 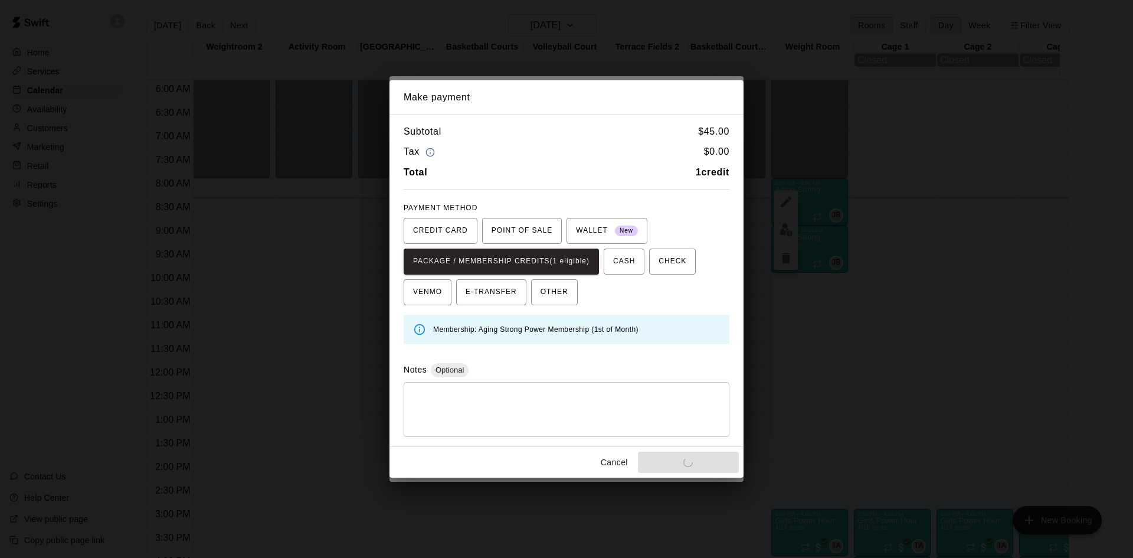 What do you see at coordinates (606, 231) in the screenshot?
I see `button: WALLET New` at bounding box center [606, 231].